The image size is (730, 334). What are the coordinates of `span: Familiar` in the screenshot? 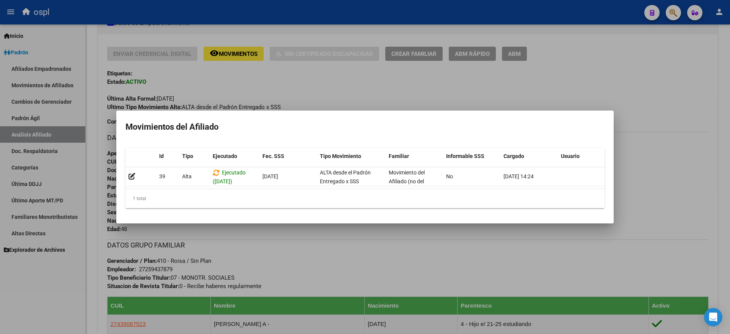 It's located at (398, 156).